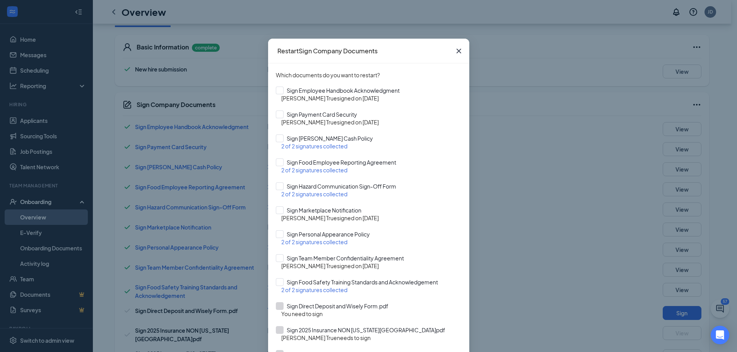  Describe the element at coordinates (459, 51) in the screenshot. I see `button: Close` at that location.